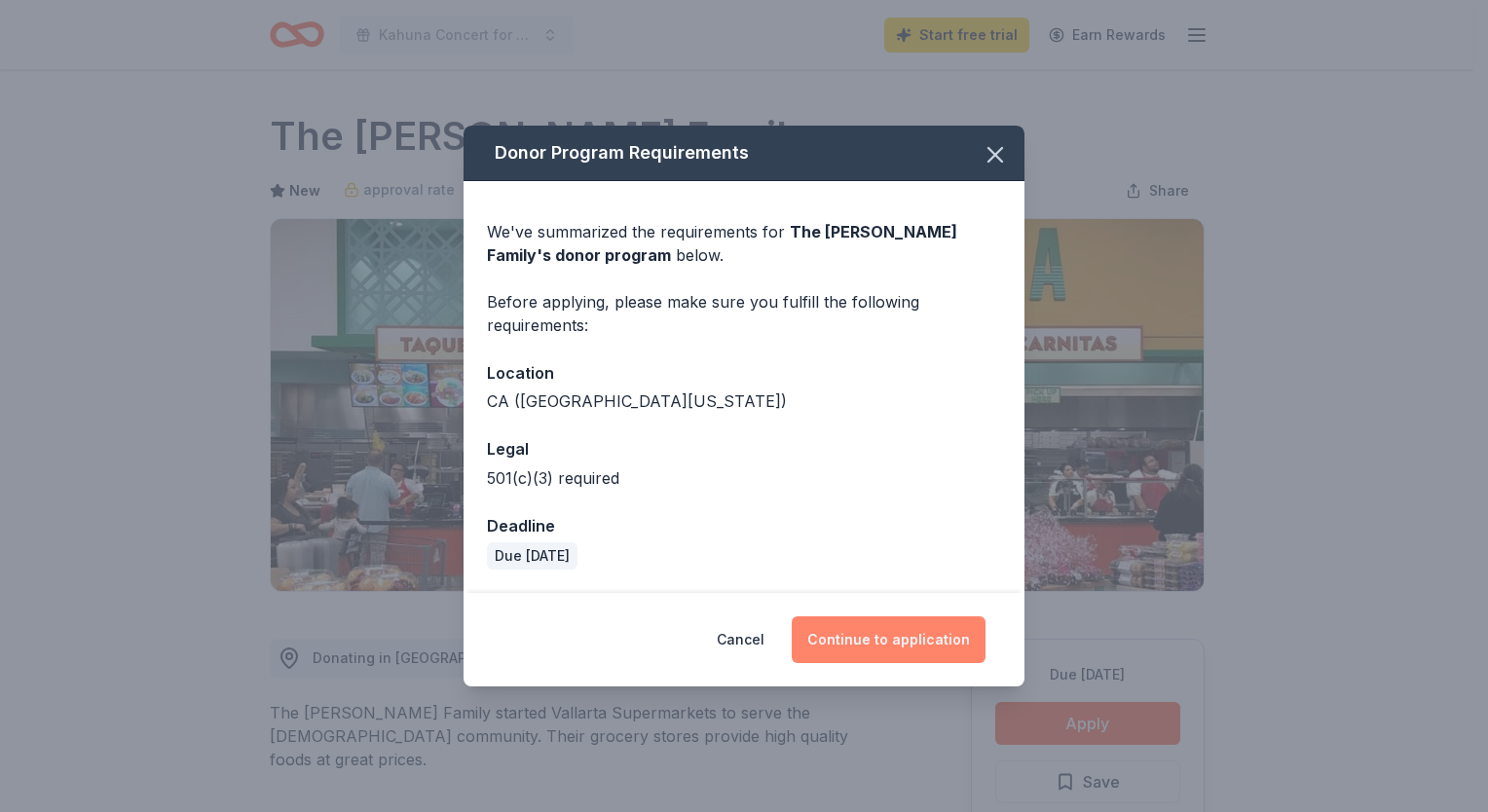  I want to click on div: 501(c)(3) required, so click(744, 477).